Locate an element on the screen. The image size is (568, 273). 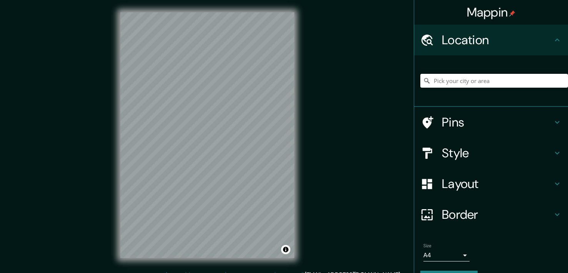
label: Size is located at coordinates (427, 246).